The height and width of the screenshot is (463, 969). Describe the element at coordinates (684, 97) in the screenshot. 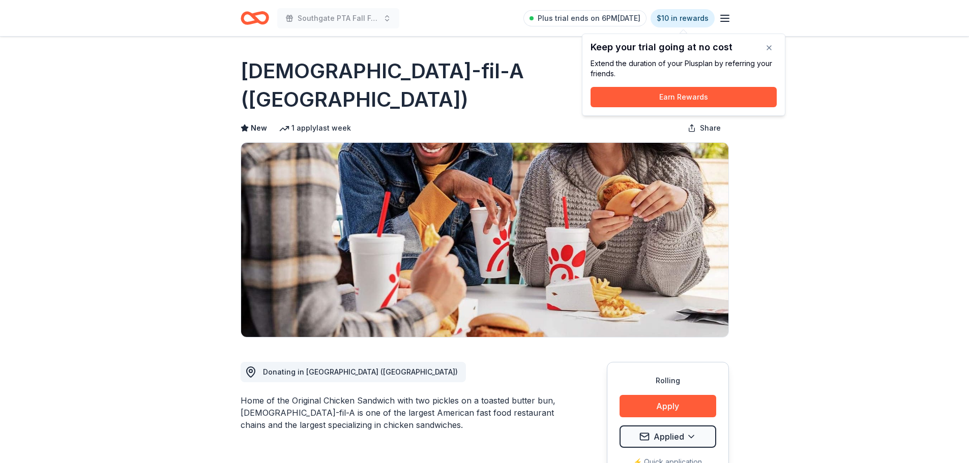

I see `button: Earn Rewards` at that location.